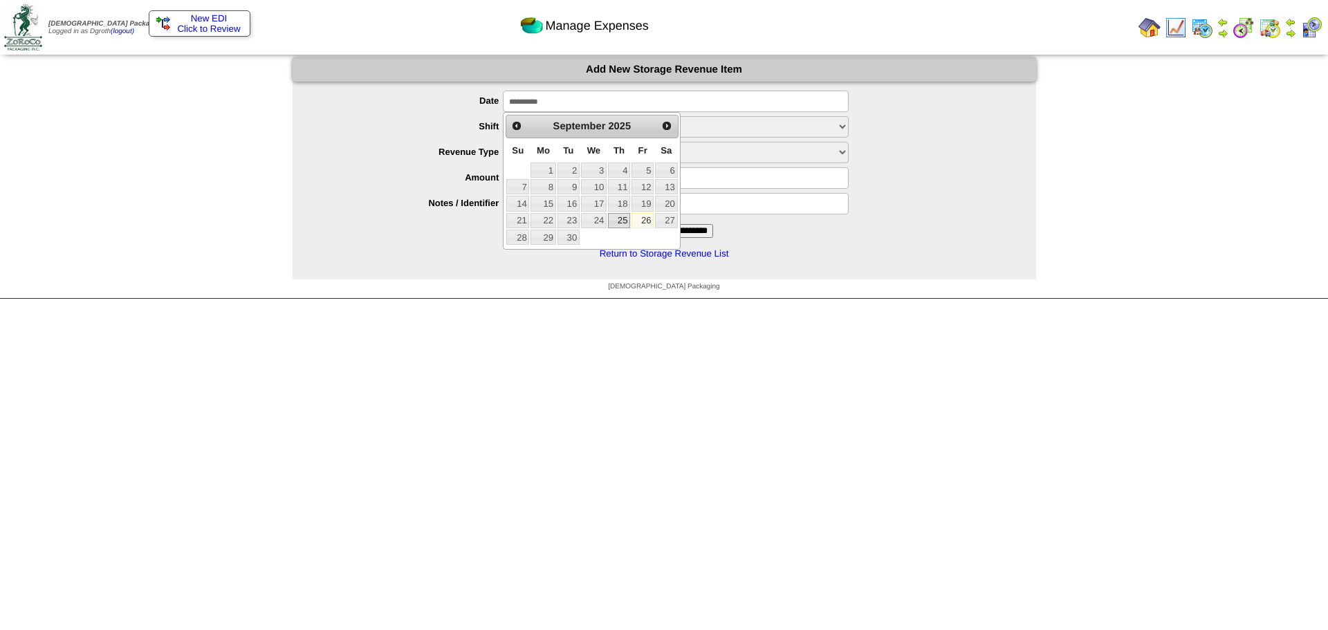 The image size is (1328, 630). What do you see at coordinates (516, 126) in the screenshot?
I see `span: Prev` at bounding box center [516, 126].